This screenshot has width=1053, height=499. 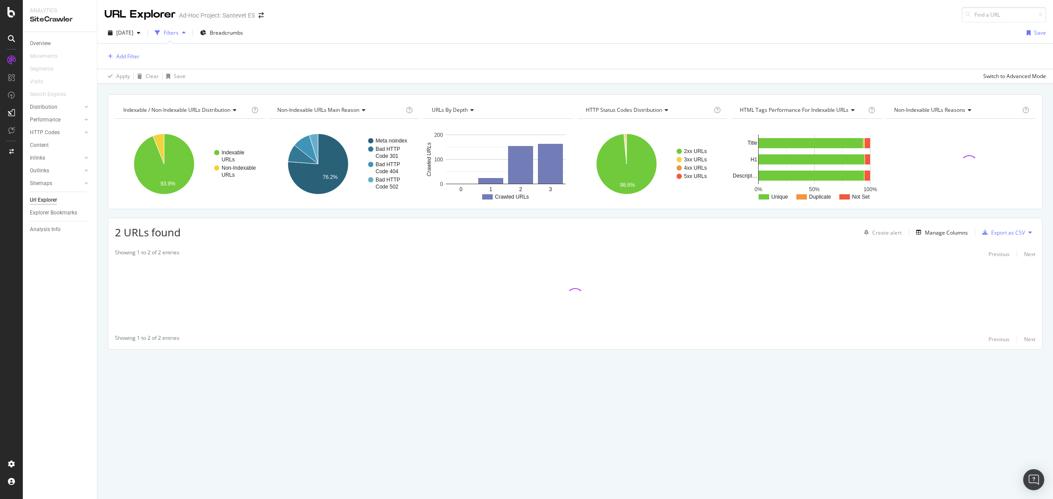 What do you see at coordinates (627, 185) in the screenshot?
I see `text: 98.6%` at bounding box center [627, 185].